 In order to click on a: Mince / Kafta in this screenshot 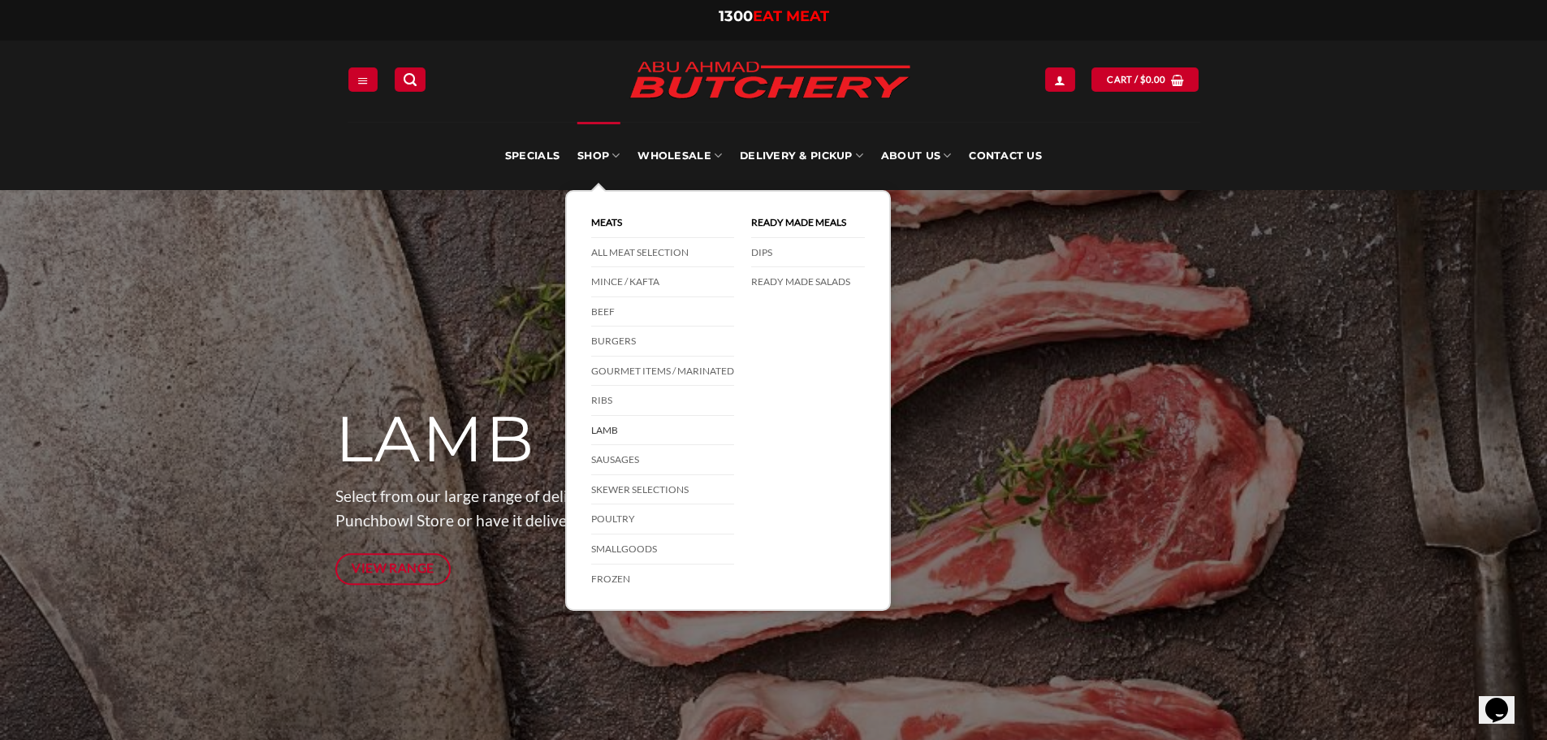, I will do `click(663, 282)`.